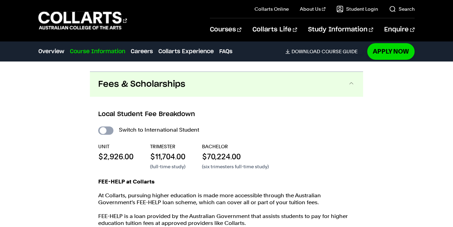  Describe the element at coordinates (306, 52) in the screenshot. I see `span: Download` at that location.